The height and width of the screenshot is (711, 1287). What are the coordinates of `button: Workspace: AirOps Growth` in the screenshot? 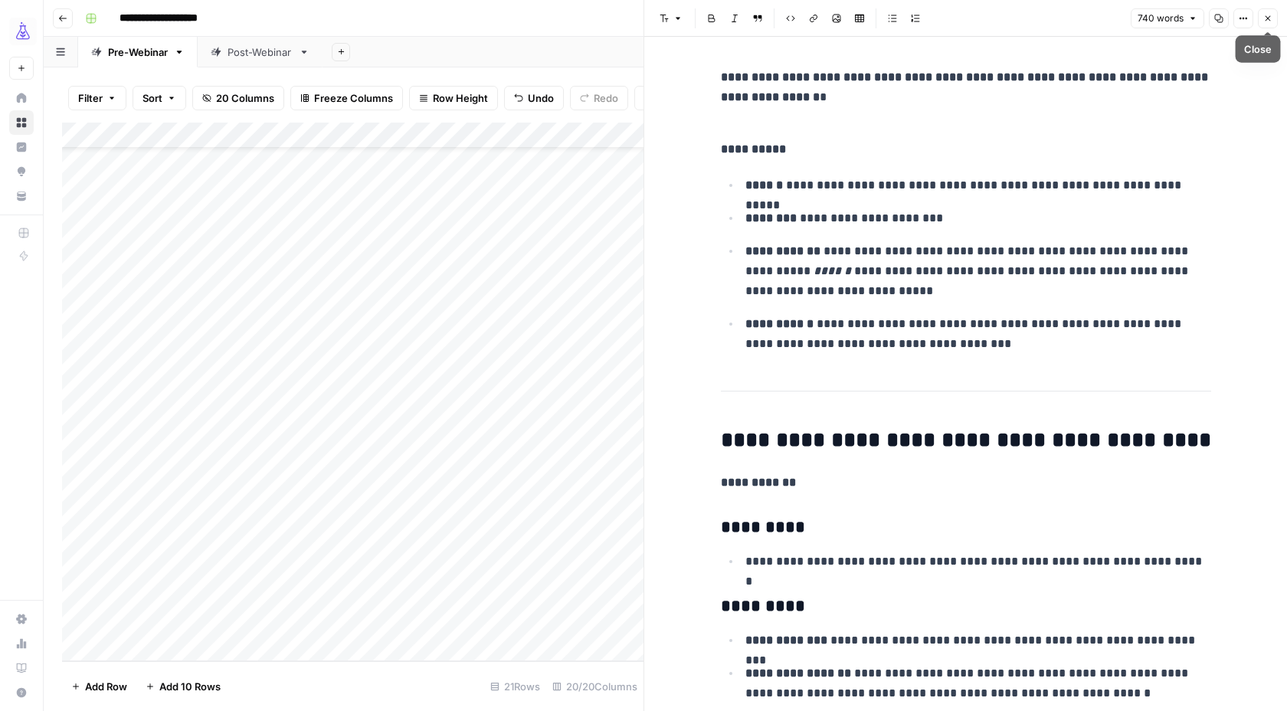 It's located at (21, 31).